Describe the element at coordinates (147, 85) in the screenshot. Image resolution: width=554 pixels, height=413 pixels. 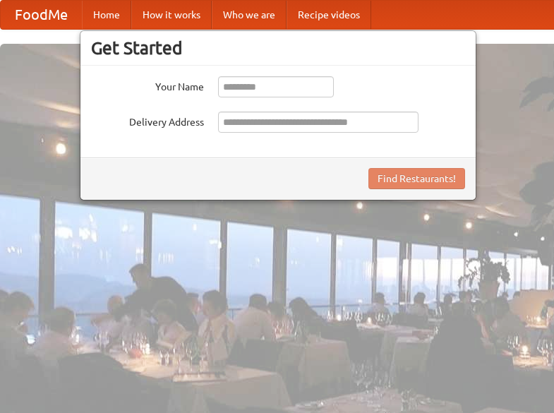
I see `label: Your Name` at that location.